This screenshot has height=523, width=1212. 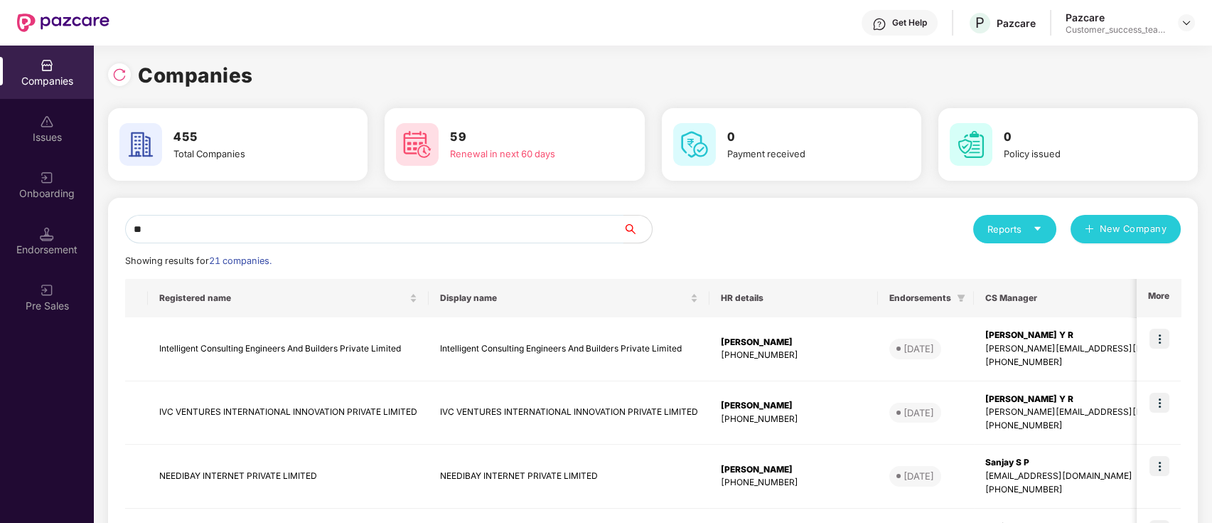 What do you see at coordinates (961, 298) in the screenshot?
I see `span: filter` at bounding box center [961, 298].